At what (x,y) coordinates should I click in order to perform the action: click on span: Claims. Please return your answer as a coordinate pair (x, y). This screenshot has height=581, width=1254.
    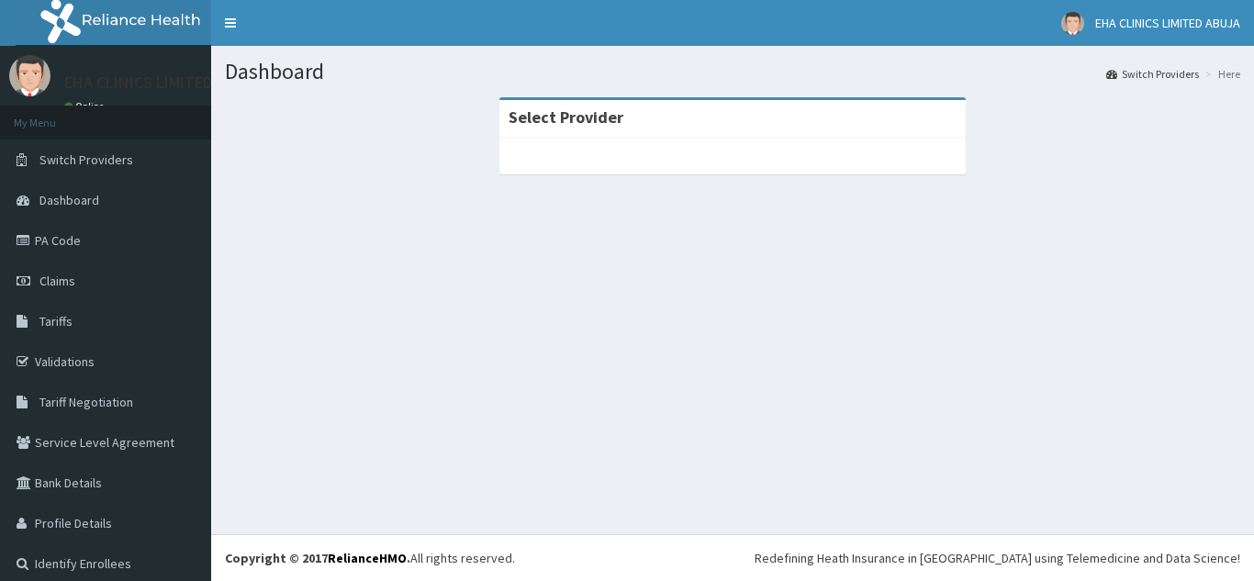
    Looking at the image, I should click on (57, 281).